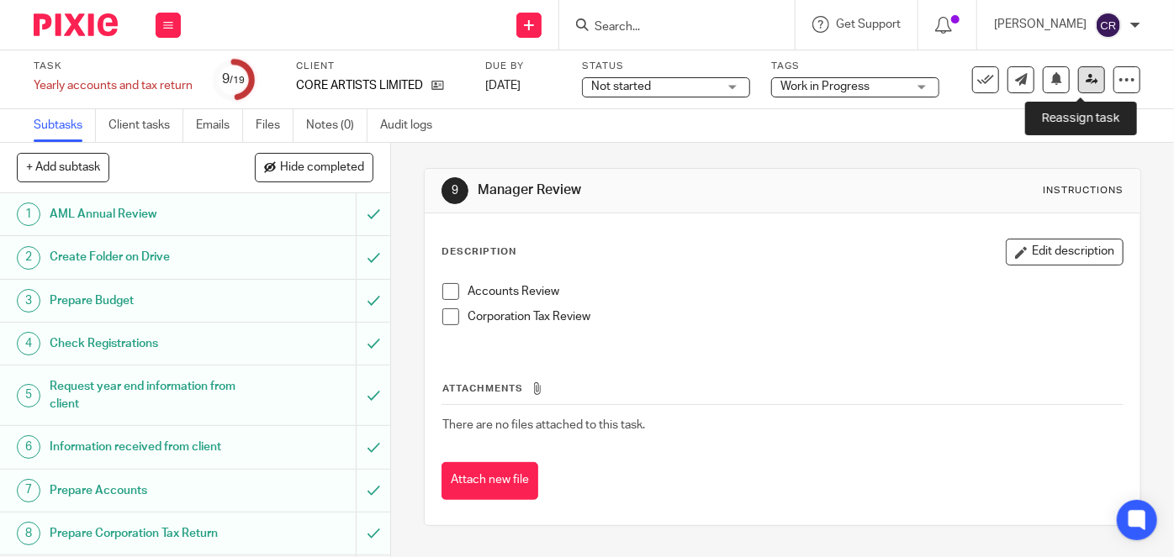 This screenshot has height=557, width=1174. Describe the element at coordinates (219, 125) in the screenshot. I see `a: Emails` at that location.